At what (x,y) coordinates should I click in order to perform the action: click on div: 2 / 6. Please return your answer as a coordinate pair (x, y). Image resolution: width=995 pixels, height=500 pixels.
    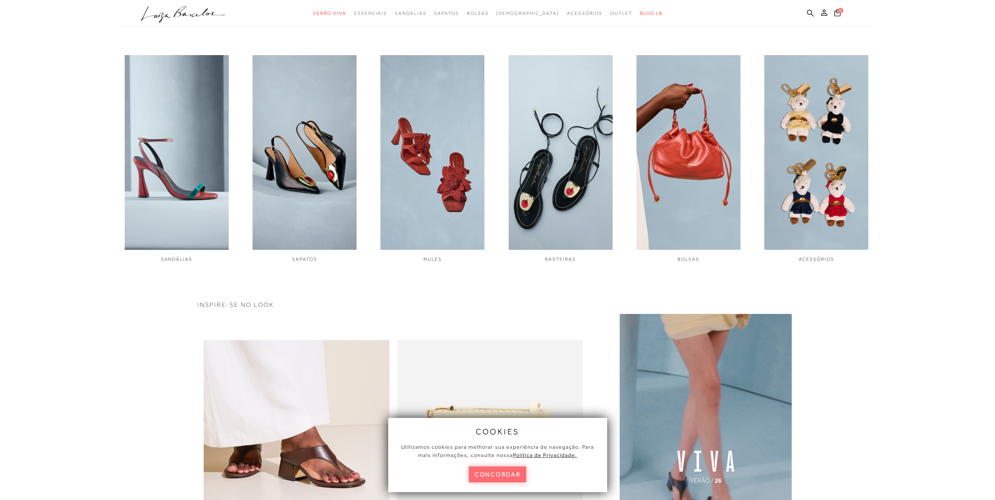
    Looking at the image, I should click on (305, 159).